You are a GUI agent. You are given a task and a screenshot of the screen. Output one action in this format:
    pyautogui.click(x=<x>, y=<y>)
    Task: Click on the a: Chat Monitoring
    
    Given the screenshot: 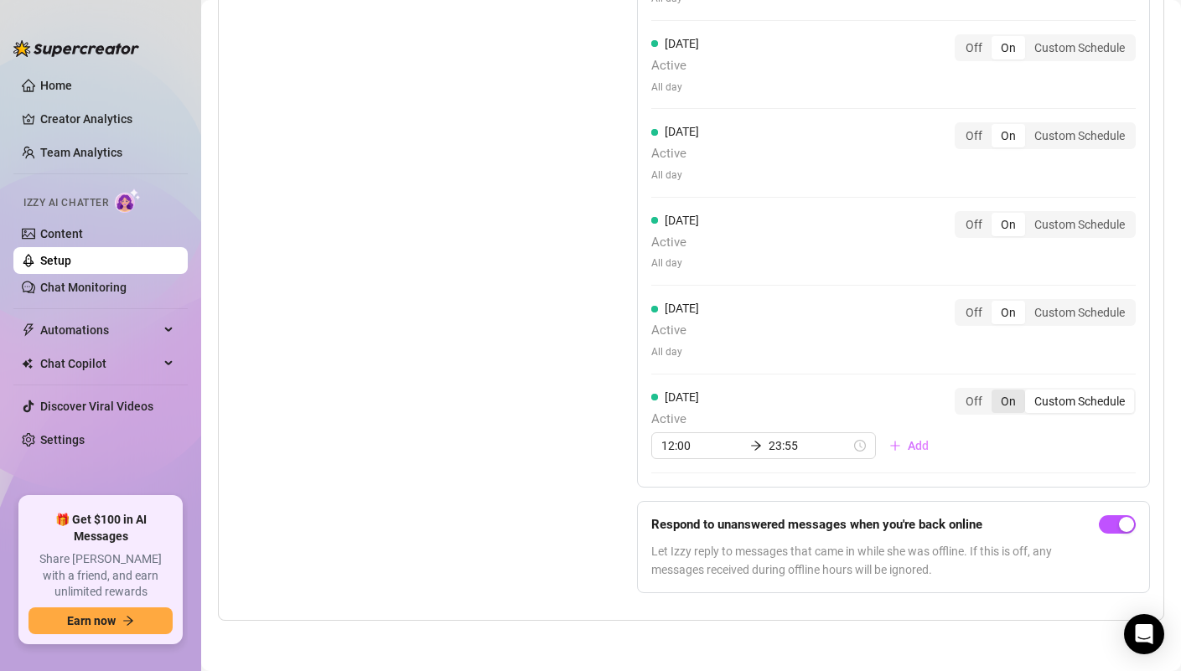 What is the action you would take?
    pyautogui.click(x=83, y=287)
    